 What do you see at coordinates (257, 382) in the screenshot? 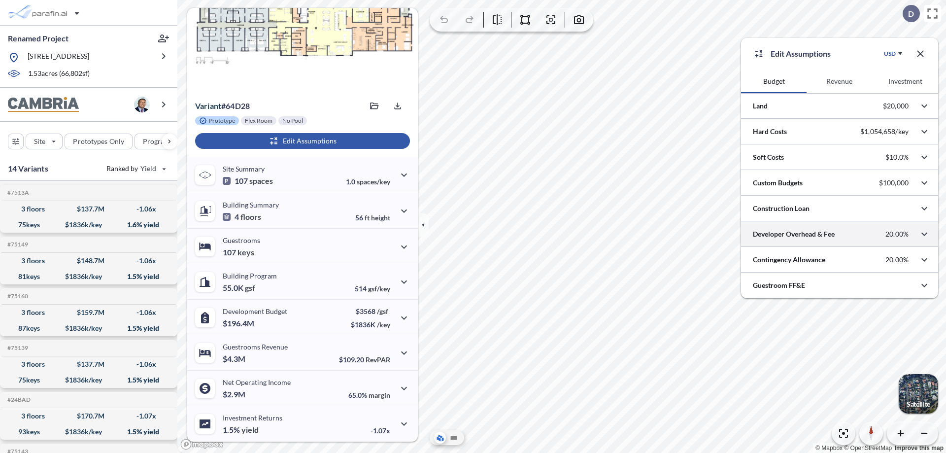
I see `p: Net Operating Income` at bounding box center [257, 382].